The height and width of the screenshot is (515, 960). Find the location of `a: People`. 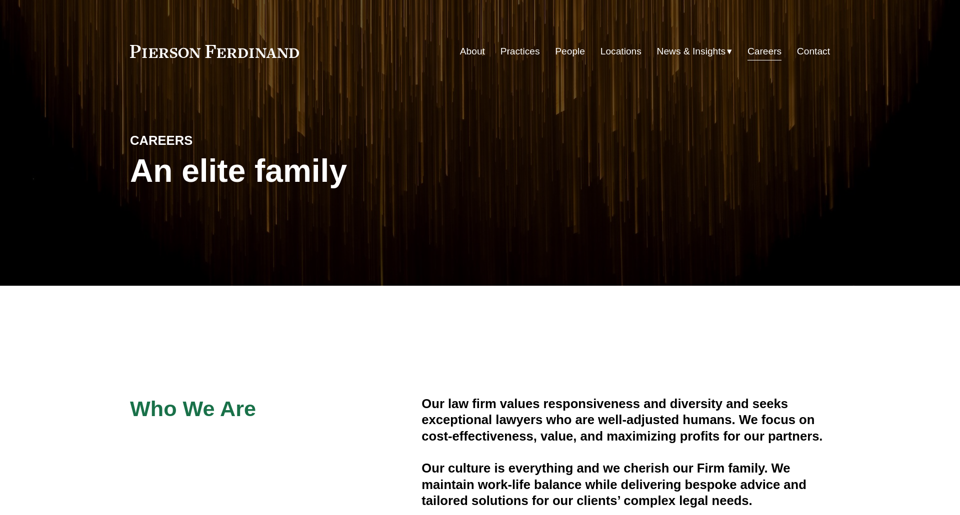

a: People is located at coordinates (570, 51).